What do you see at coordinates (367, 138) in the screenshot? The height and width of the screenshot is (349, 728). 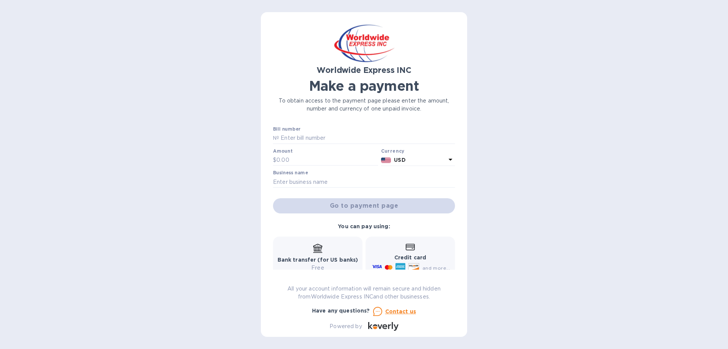 I see `input: Enter bill number` at bounding box center [367, 138].